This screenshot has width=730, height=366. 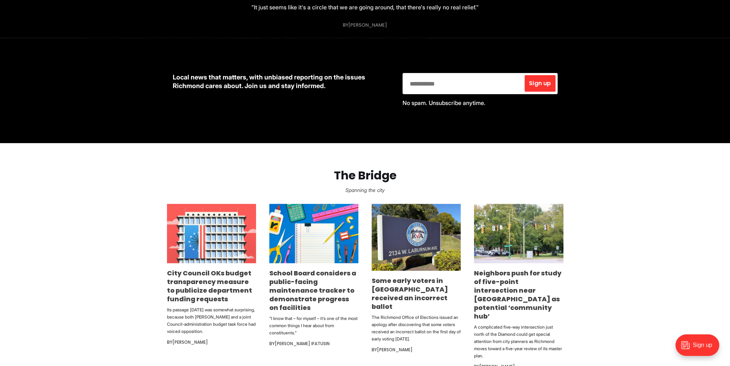 What do you see at coordinates (209, 285) in the screenshot?
I see `a: City Council OKs budget transparency measure to publicize department funding requests` at bounding box center [209, 285].